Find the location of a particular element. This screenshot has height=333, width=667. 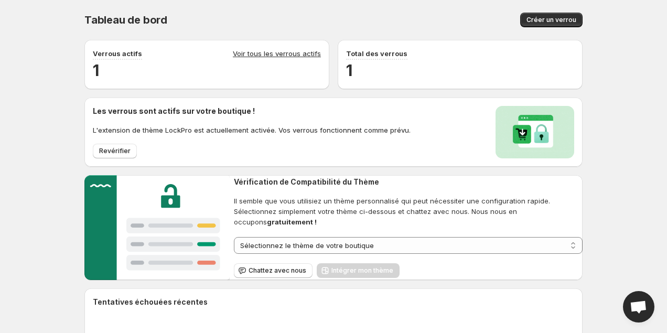

img: Locks activated is located at coordinates (535, 132).